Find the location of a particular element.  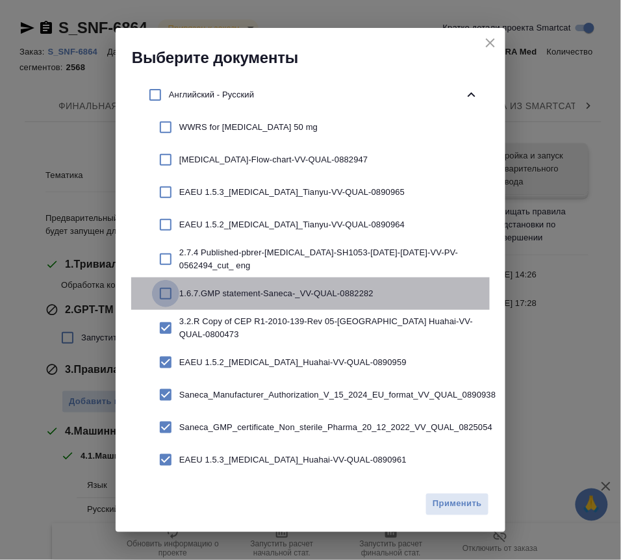

div: Английский - Русский is located at coordinates (311, 95).